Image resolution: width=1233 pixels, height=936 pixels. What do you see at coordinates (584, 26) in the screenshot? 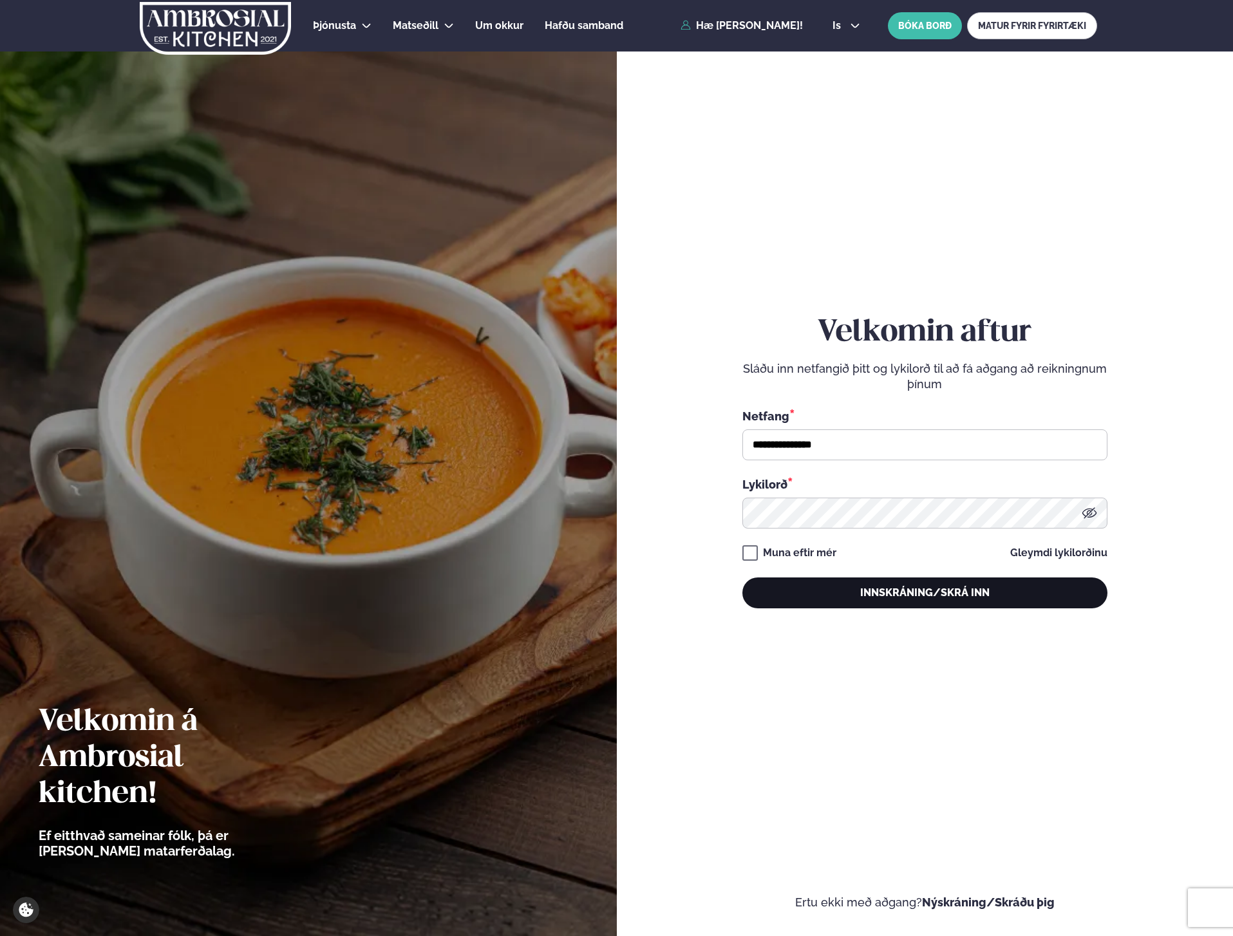
I see `a: Hafðu samband` at bounding box center [584, 26].